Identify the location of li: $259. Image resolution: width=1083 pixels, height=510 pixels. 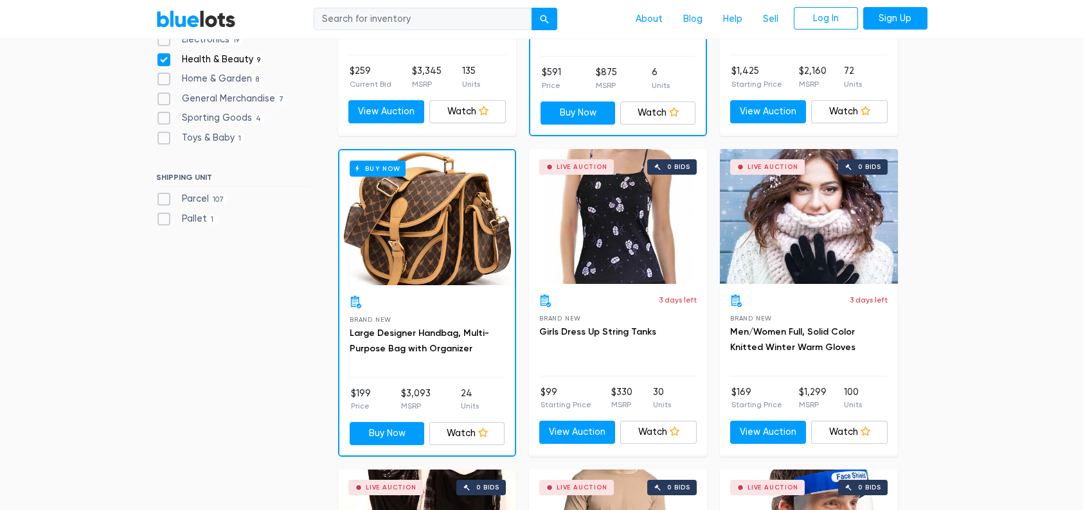
(370, 77).